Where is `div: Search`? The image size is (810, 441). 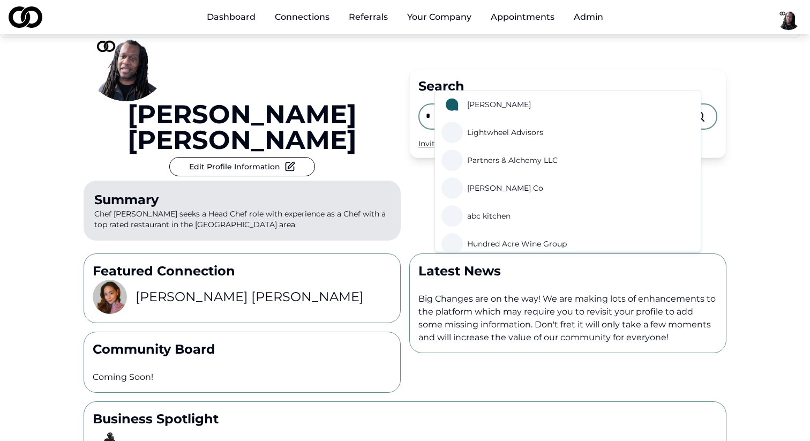 div: Search is located at coordinates (568, 86).